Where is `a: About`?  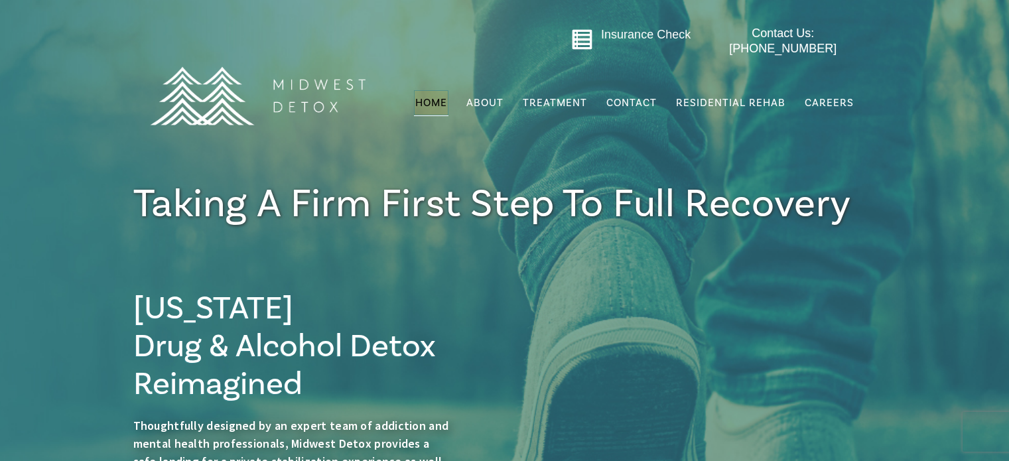
a: About is located at coordinates (485, 103).